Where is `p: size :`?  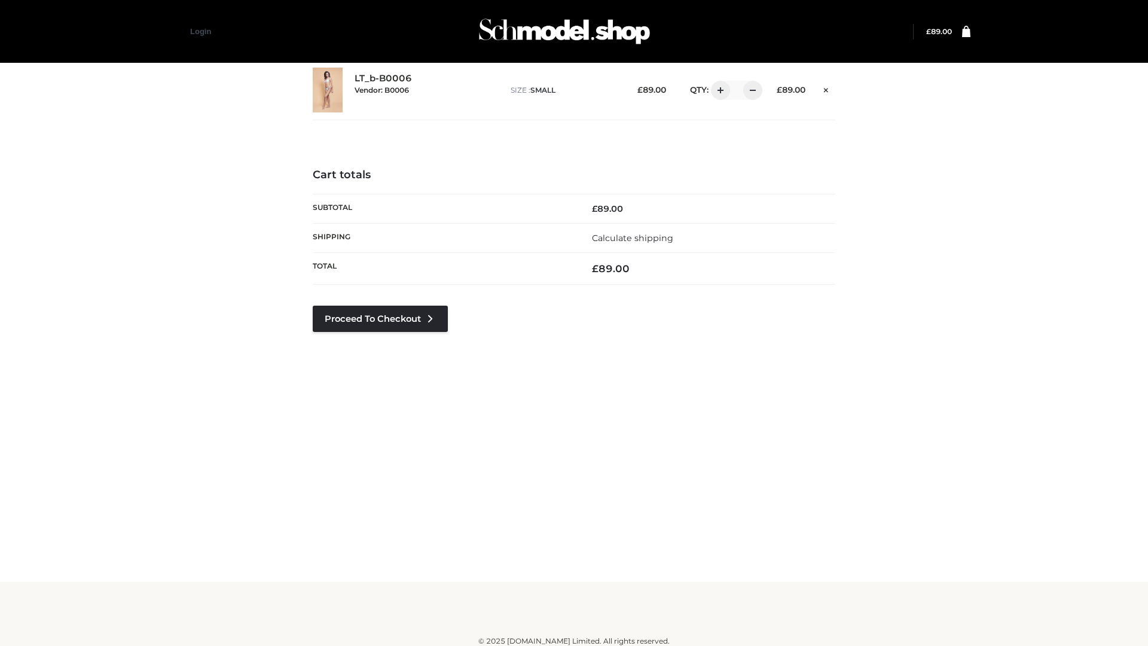 p: size : is located at coordinates (564, 90).